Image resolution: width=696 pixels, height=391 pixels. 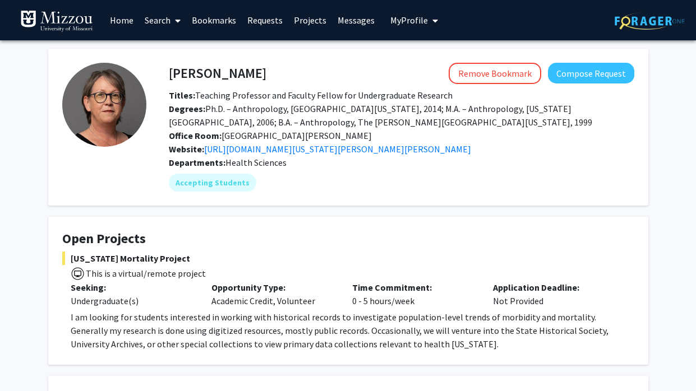 I want to click on img: University of Missouri Logo, so click(x=57, y=21).